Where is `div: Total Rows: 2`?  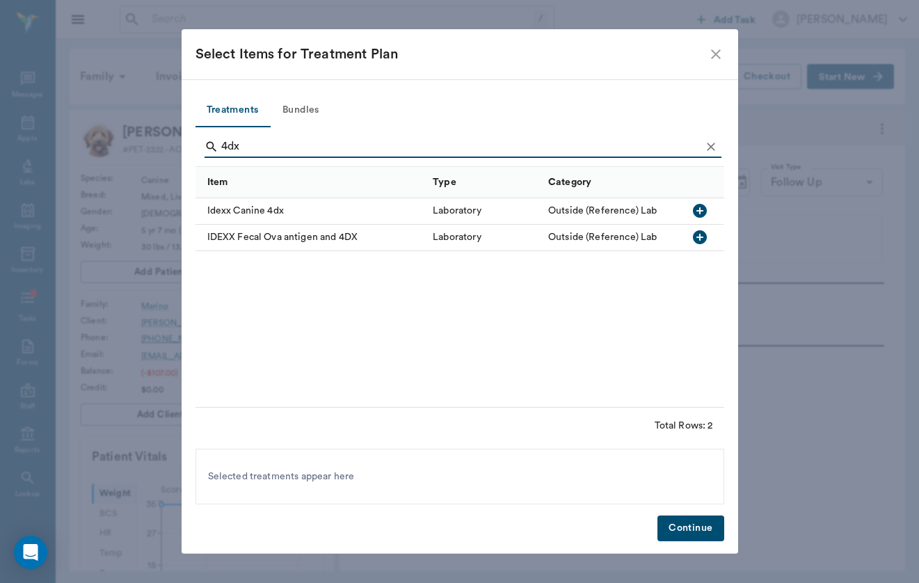
div: Total Rows: 2 is located at coordinates (684, 426).